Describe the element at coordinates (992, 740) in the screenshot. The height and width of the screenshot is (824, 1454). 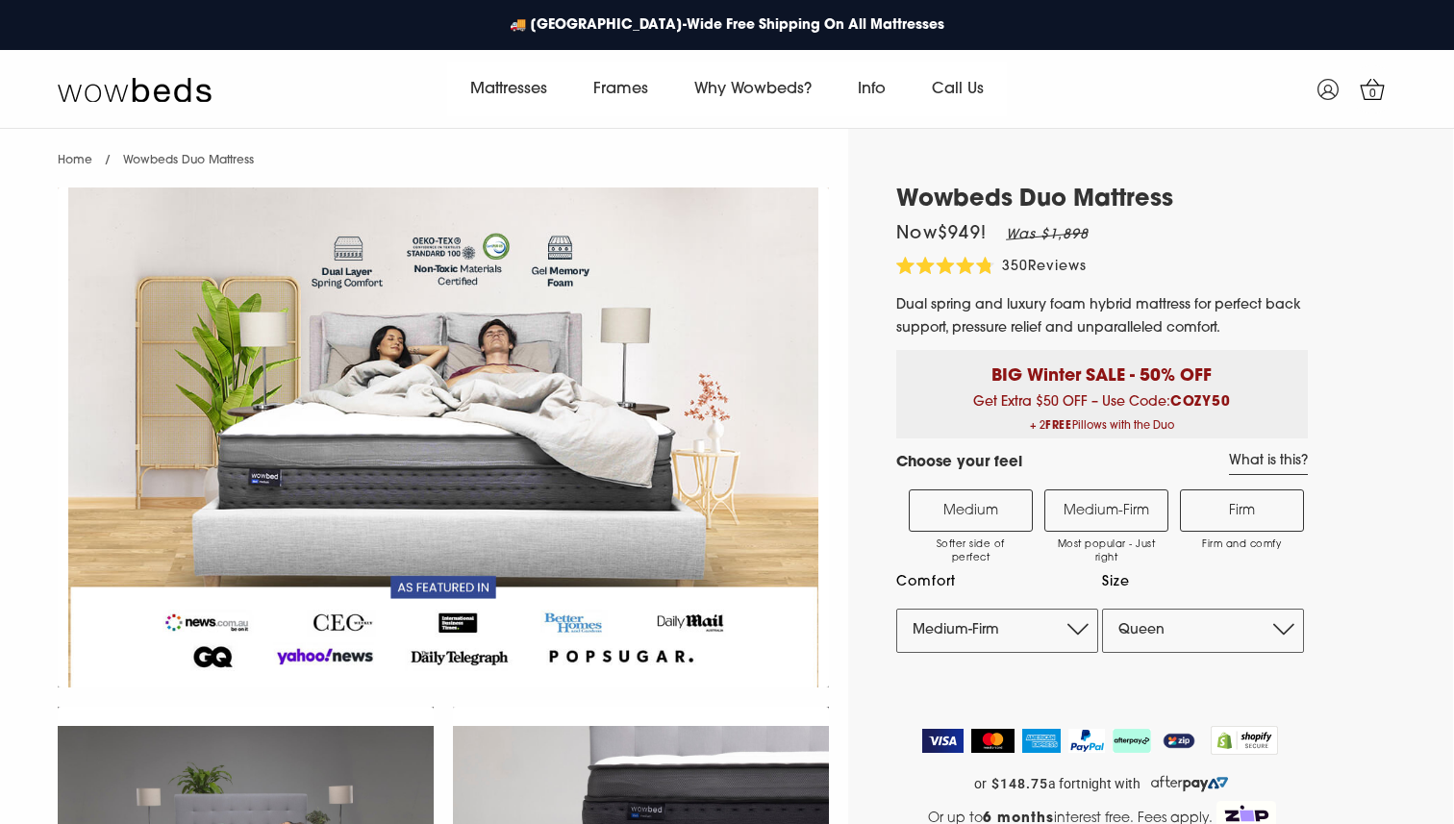
I see `img: MasterCard Logo` at that location.